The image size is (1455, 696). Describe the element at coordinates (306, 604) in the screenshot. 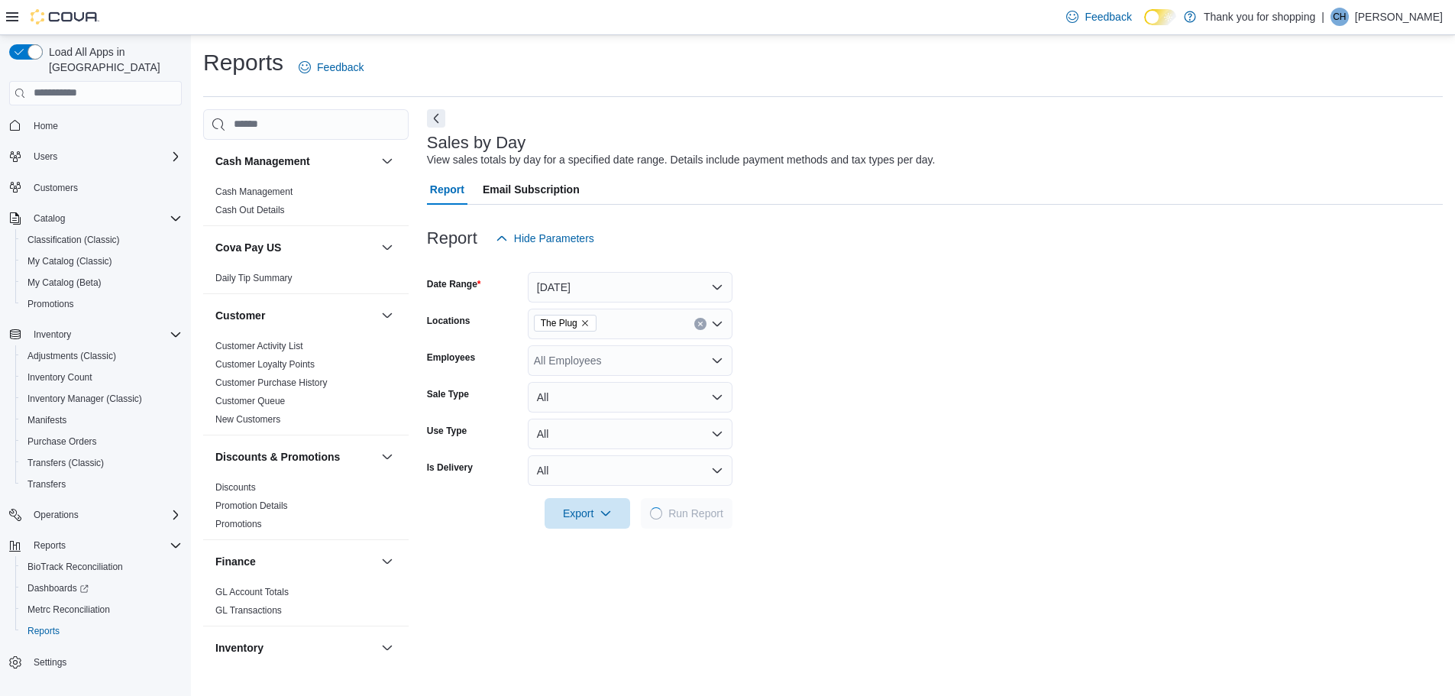

I see `div: Finance` at that location.